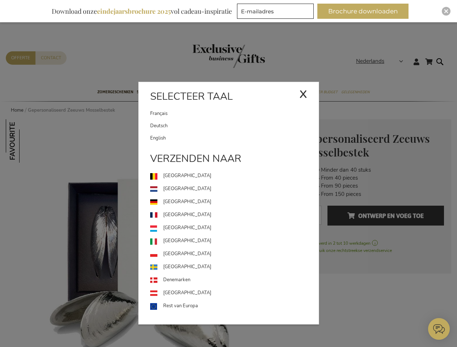 The width and height of the screenshot is (457, 347). I want to click on a: Français, so click(225, 114).